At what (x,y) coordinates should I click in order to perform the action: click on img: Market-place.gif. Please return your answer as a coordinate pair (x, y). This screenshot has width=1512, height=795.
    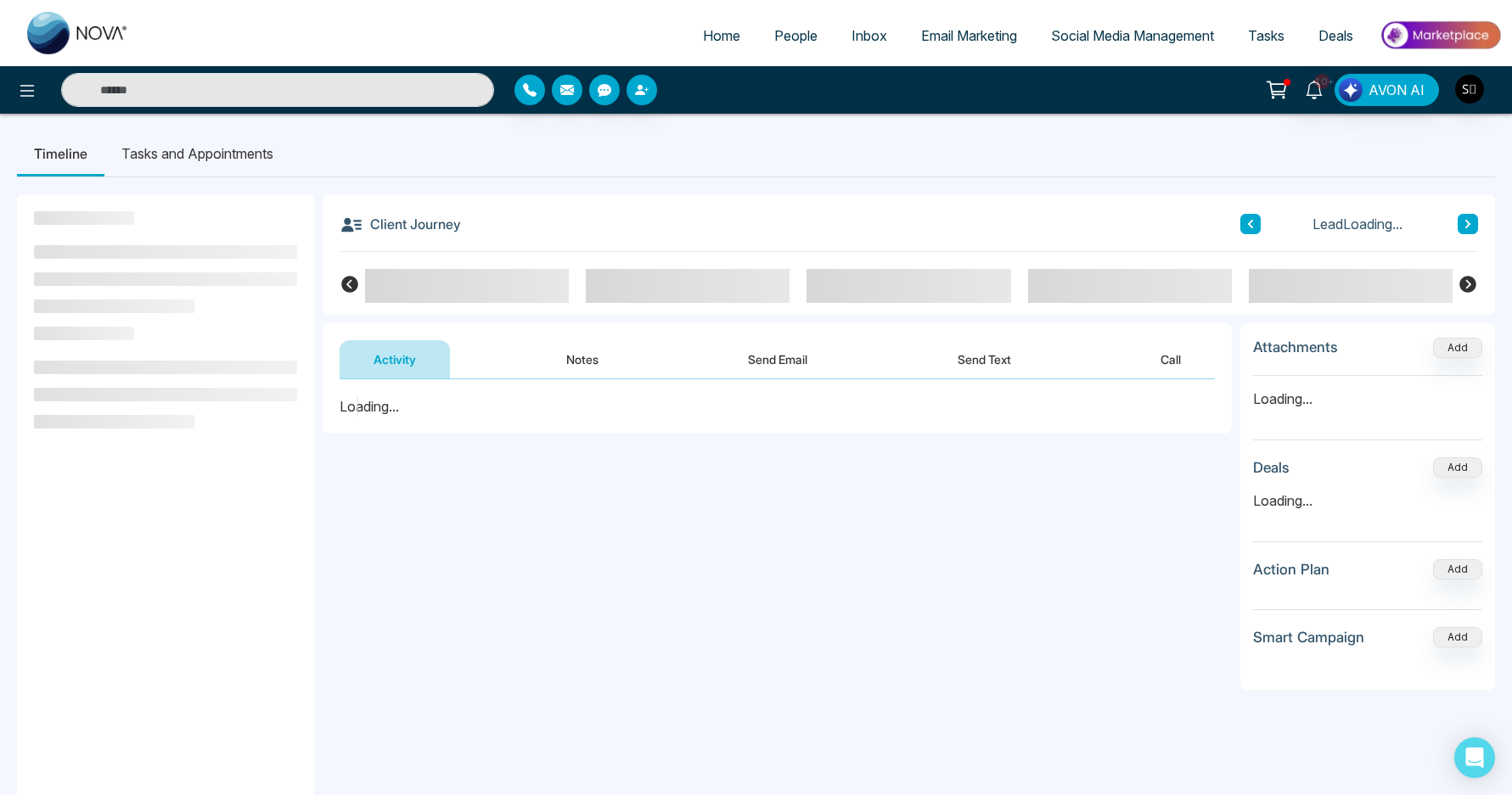
    Looking at the image, I should click on (1440, 35).